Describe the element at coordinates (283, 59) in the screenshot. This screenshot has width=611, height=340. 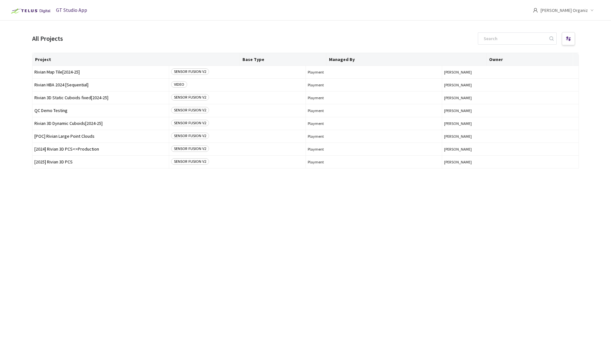
I see `th: Base Type` at that location.